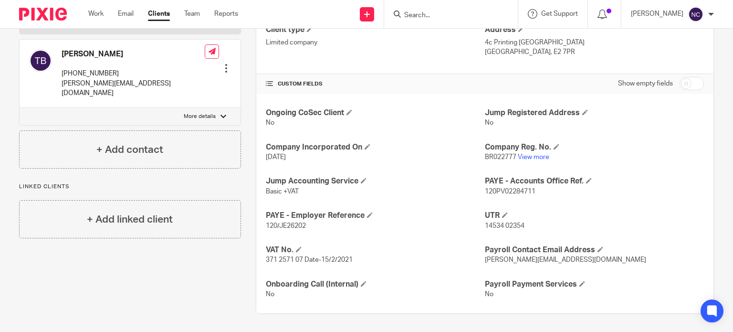 The height and width of the screenshot is (332, 733). I want to click on label: Show empty fields, so click(645, 83).